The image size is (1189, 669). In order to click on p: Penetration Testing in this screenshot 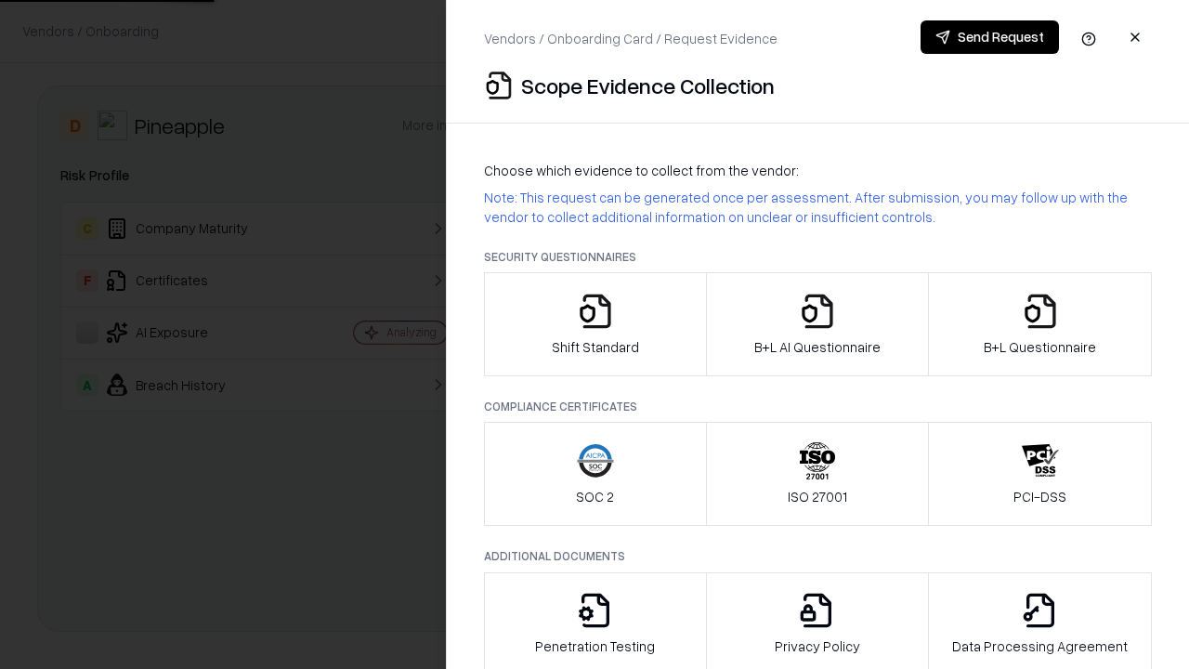, I will do `click(595, 646)`.